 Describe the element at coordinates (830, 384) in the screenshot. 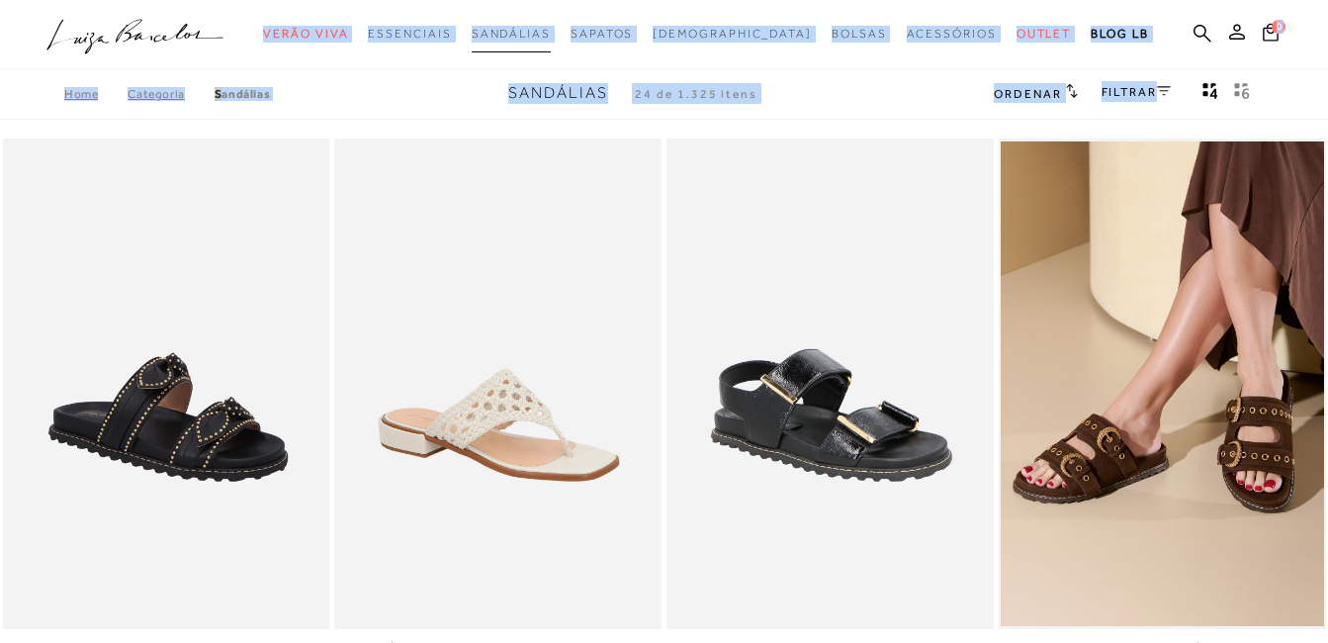

I see `img: PAPETE EM COURO VERNIZ PRETO COM SOLADO TRATORADO` at that location.